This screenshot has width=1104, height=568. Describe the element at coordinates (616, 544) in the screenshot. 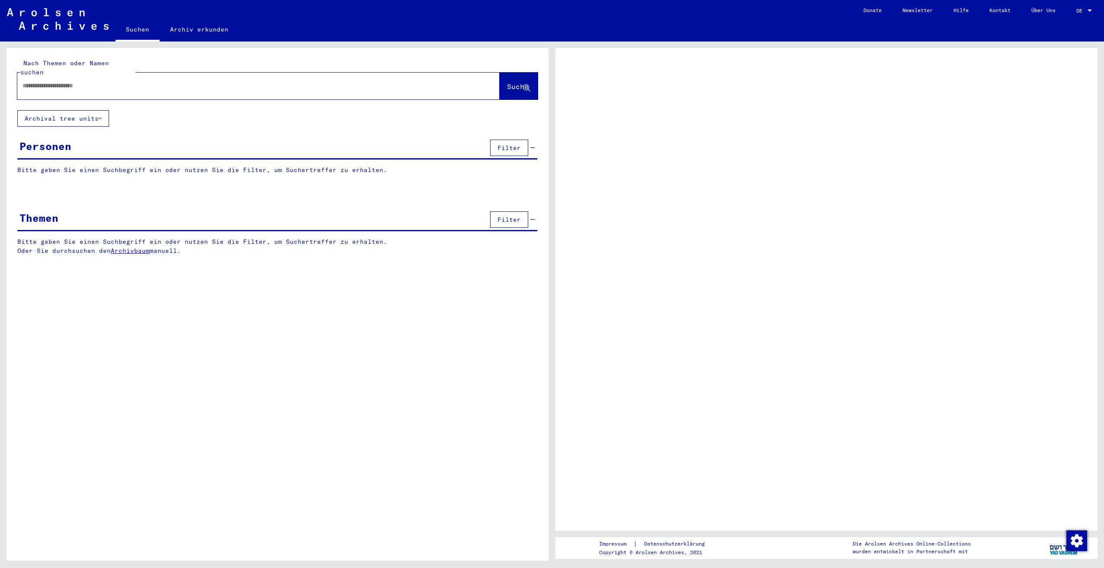

I see `a: Impressum` at that location.